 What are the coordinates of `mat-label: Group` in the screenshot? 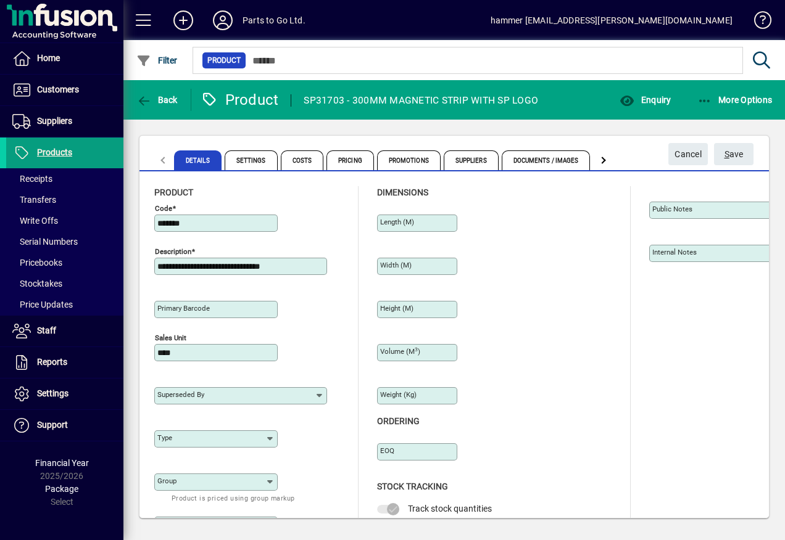 It's located at (167, 481).